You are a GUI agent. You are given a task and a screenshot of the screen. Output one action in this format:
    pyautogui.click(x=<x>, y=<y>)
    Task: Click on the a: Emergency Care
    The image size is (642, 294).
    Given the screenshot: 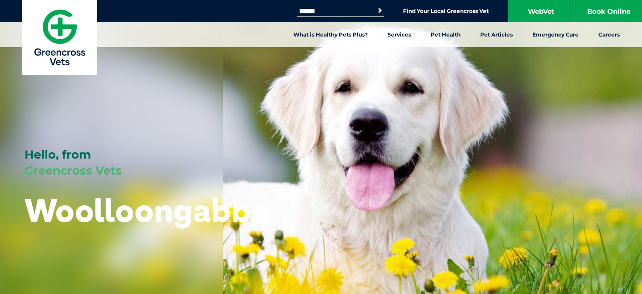 What is the action you would take?
    pyautogui.click(x=555, y=35)
    